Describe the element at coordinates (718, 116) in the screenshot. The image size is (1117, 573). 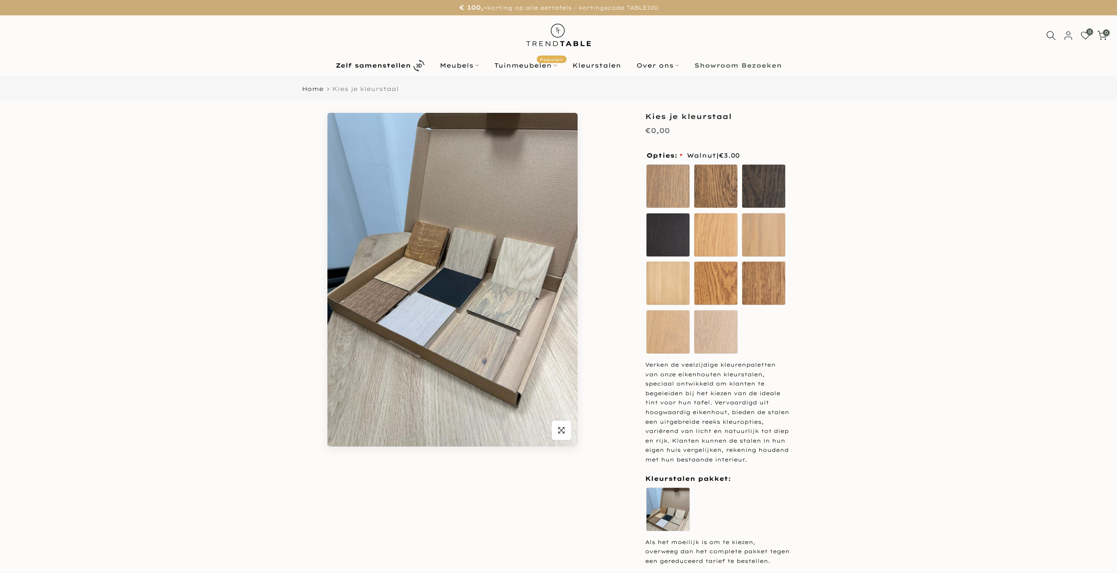
I see `h1: Kies je kleurstaal` at that location.